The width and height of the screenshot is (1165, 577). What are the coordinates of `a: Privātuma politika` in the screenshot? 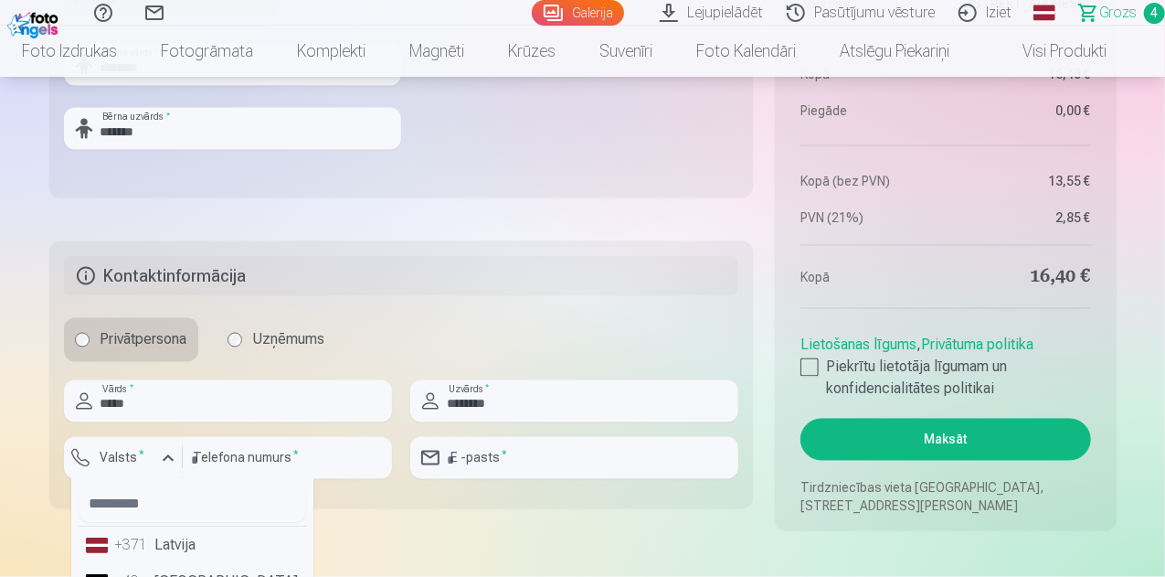 It's located at (977, 345).